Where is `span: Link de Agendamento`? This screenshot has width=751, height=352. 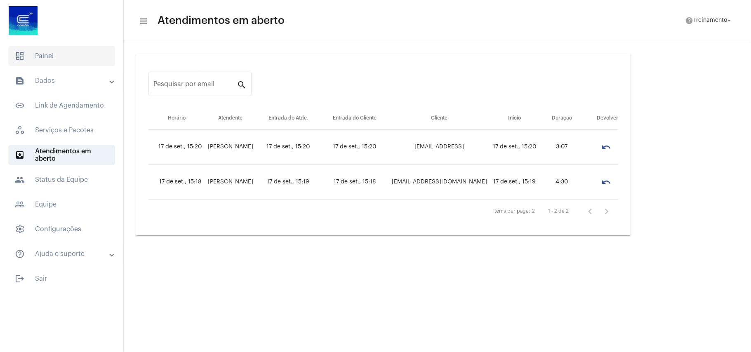
span: Link de Agendamento is located at coordinates (61, 106).